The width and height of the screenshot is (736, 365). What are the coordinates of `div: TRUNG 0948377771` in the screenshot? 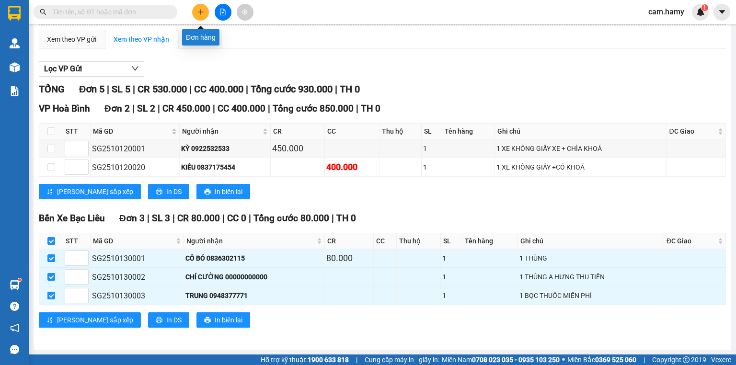 It's located at (254, 296).